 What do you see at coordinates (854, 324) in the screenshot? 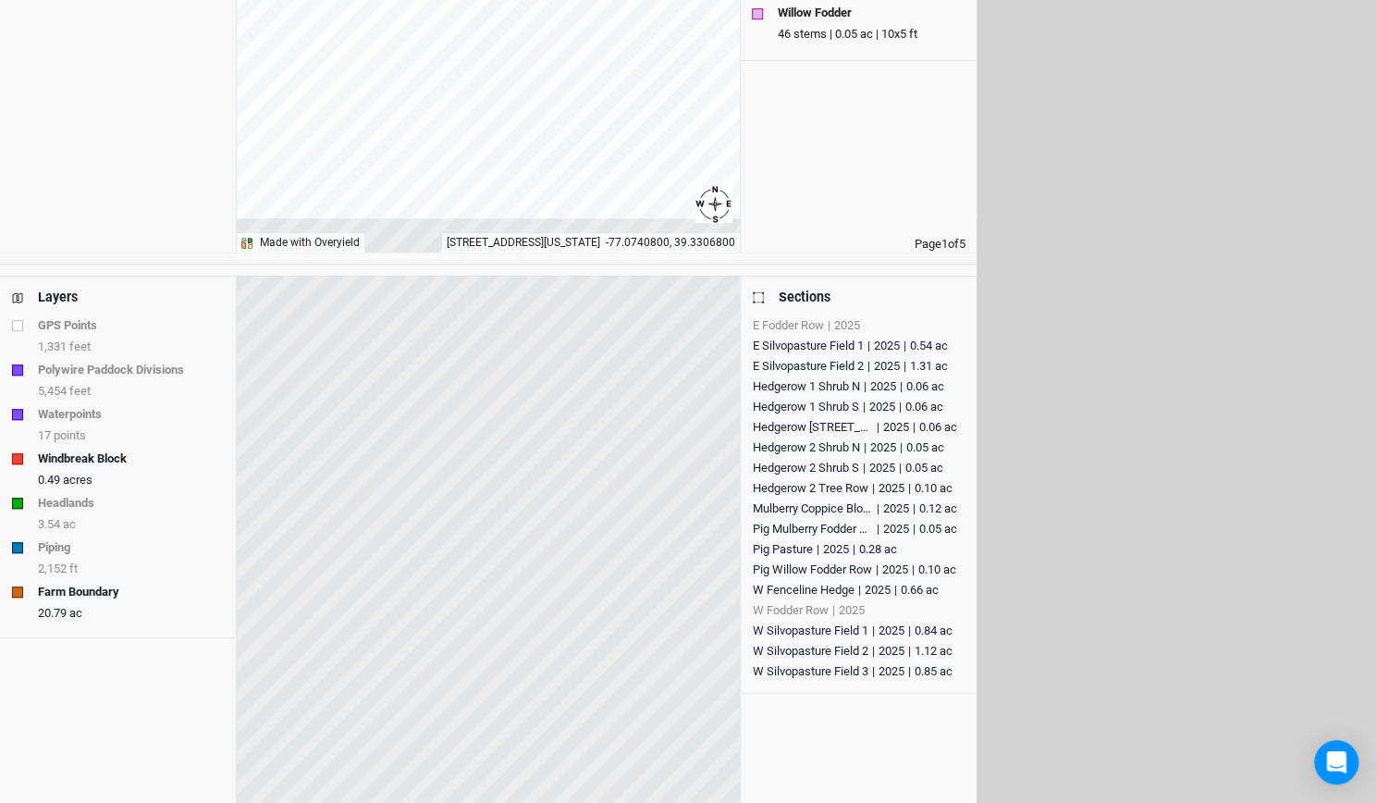
I see `button: E Fodder Row|2025` at bounding box center [854, 324].